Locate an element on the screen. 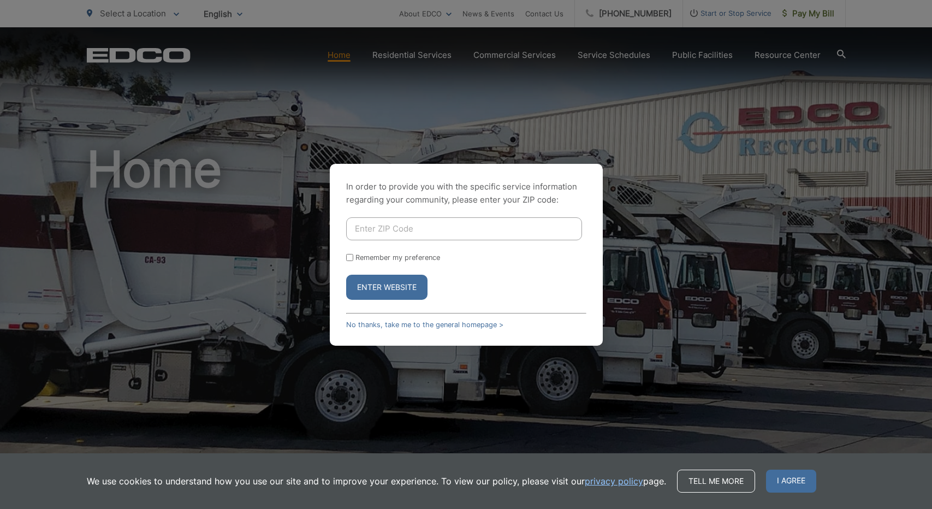 The width and height of the screenshot is (932, 509). input: Enter ZIP Code is located at coordinates (464, 229).